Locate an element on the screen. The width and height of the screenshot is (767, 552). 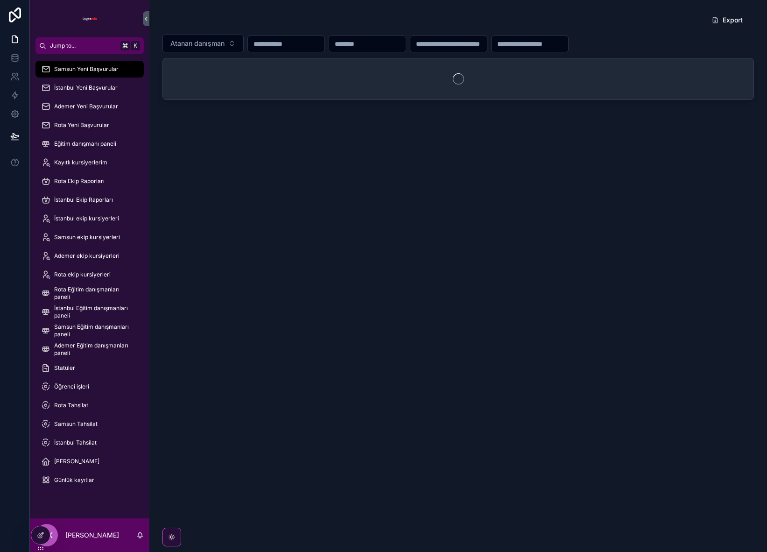
span: İstanbul Eğitim danışmanları paneli is located at coordinates (94, 312).